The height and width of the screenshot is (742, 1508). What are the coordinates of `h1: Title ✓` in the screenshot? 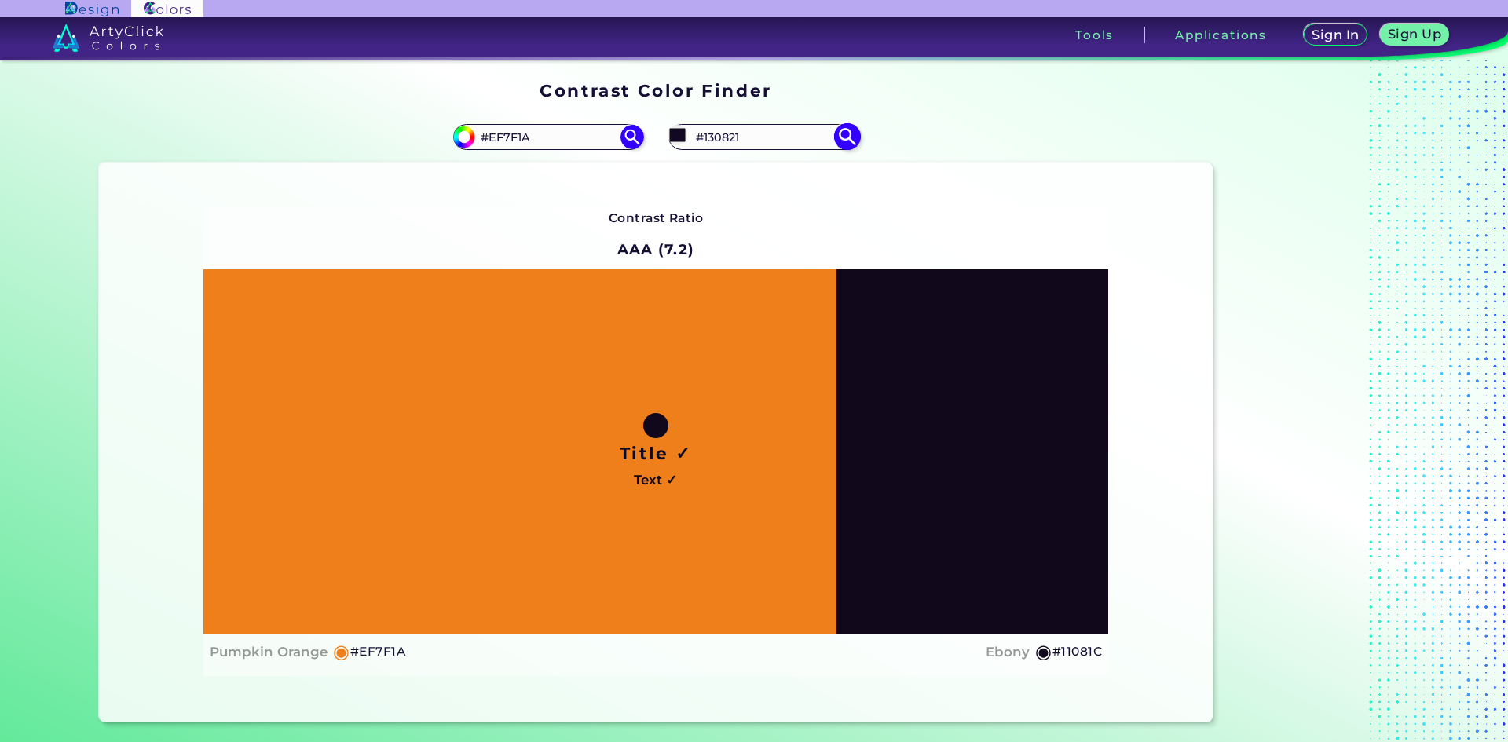 It's located at (656, 453).